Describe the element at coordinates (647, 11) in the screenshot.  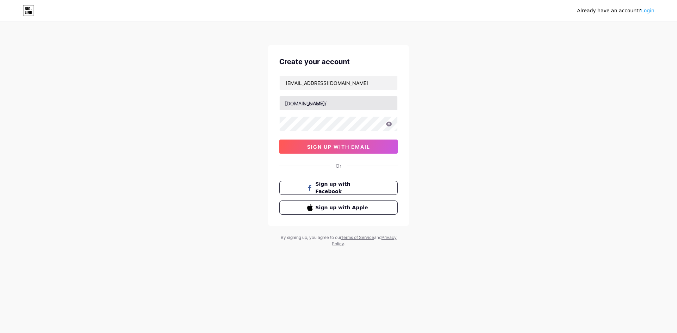
I see `a: Login` at that location.